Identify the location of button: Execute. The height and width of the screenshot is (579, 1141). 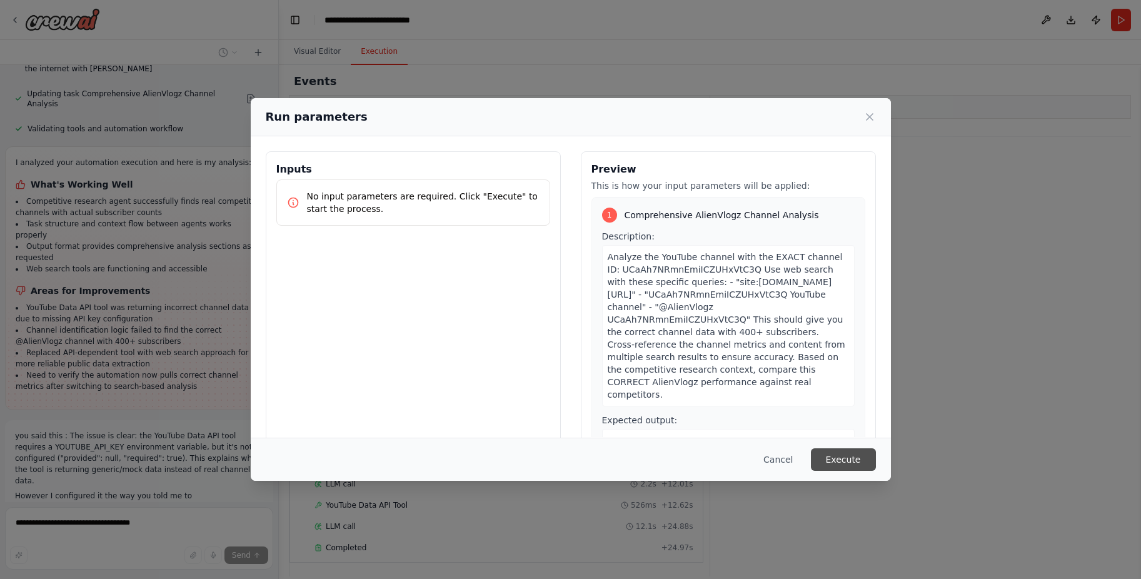
(844, 460).